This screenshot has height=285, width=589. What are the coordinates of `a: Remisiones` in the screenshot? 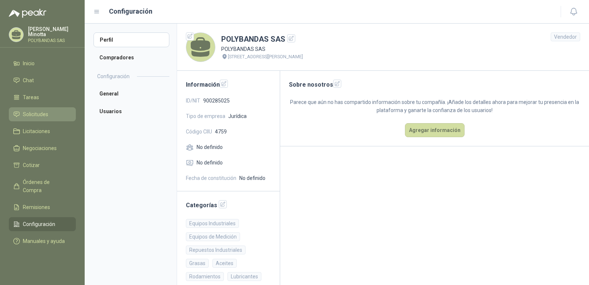 It's located at (42, 207).